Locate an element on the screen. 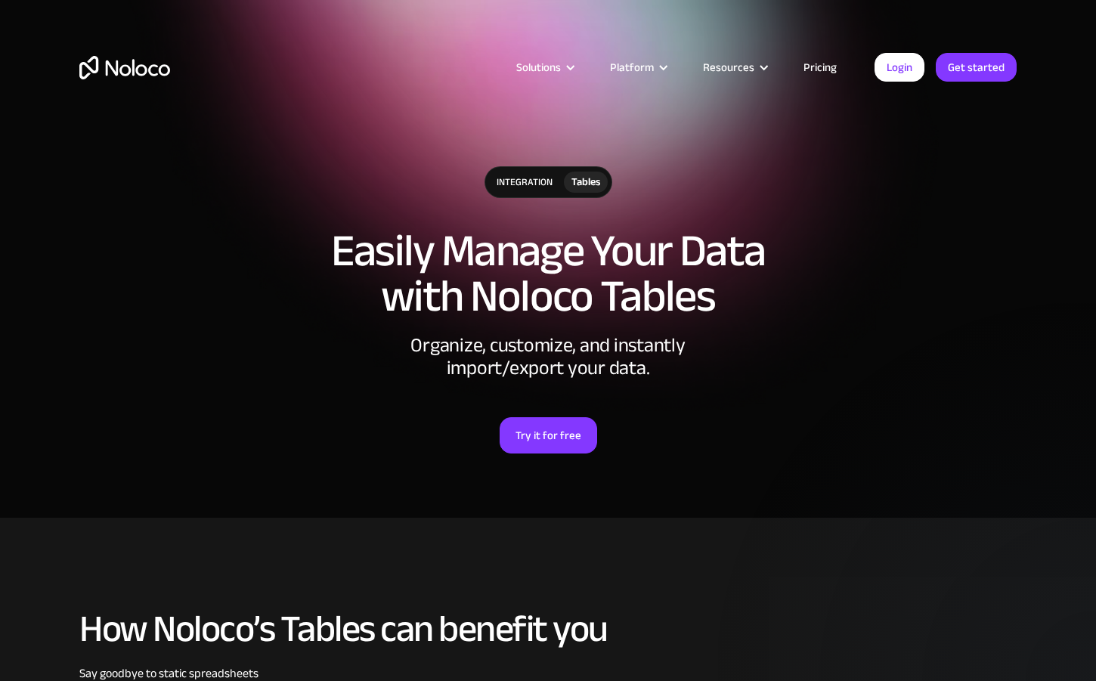 The height and width of the screenshot is (681, 1096). a: Login is located at coordinates (900, 67).